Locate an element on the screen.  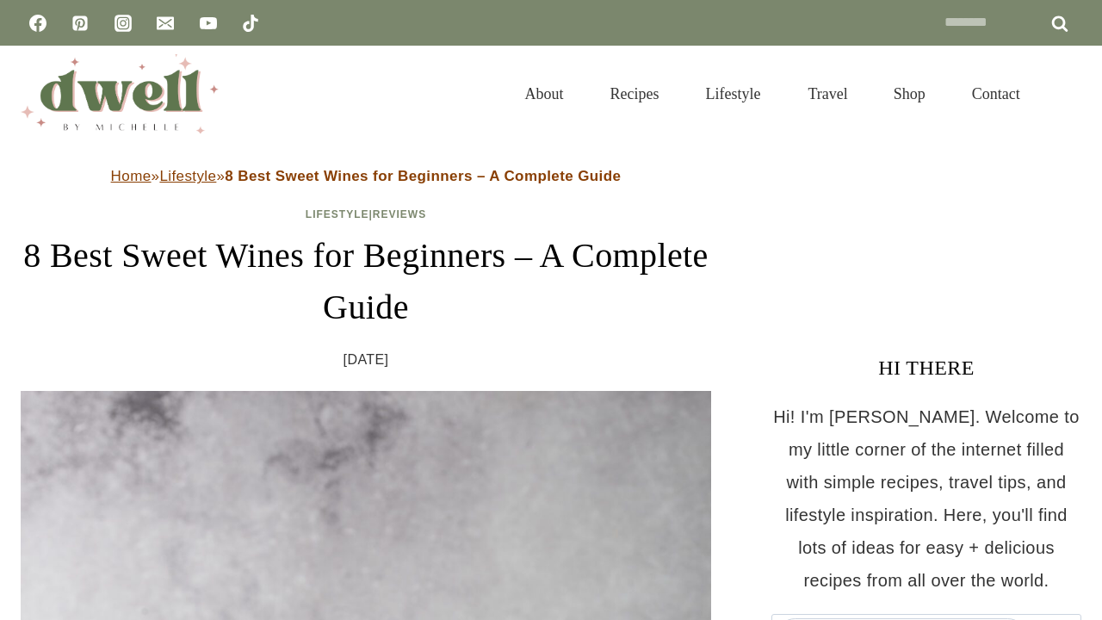
a: Email is located at coordinates (165, 23).